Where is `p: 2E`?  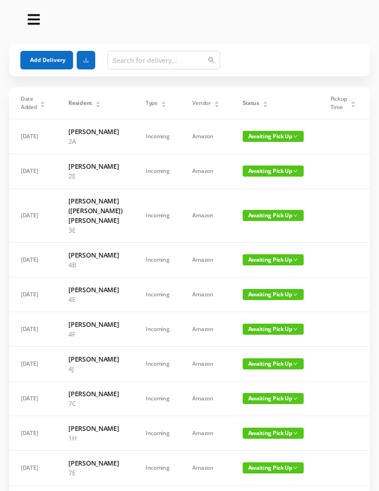 p: 2E is located at coordinates (95, 176).